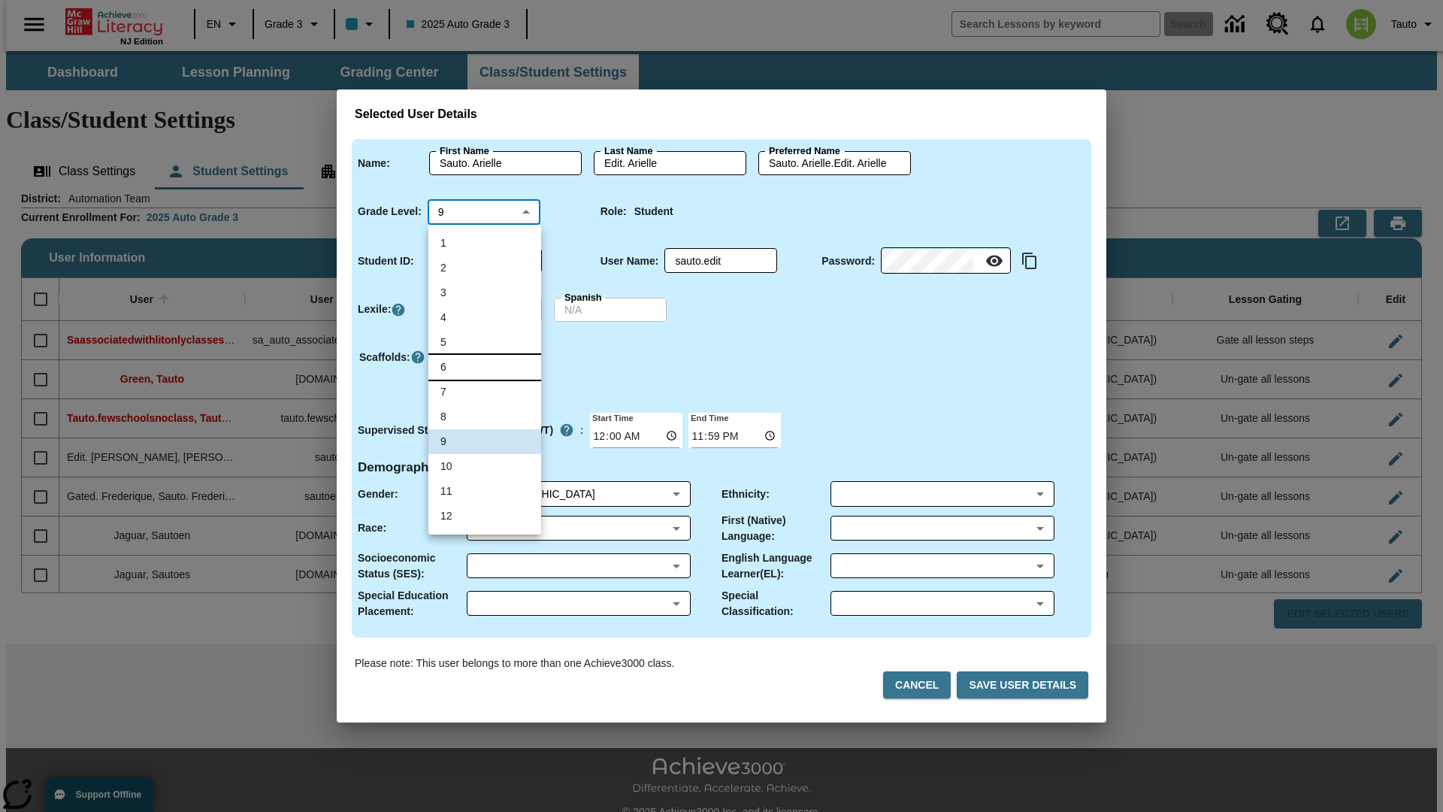 This screenshot has height=812, width=1443. Describe the element at coordinates (485, 317) in the screenshot. I see `li: 4` at that location.